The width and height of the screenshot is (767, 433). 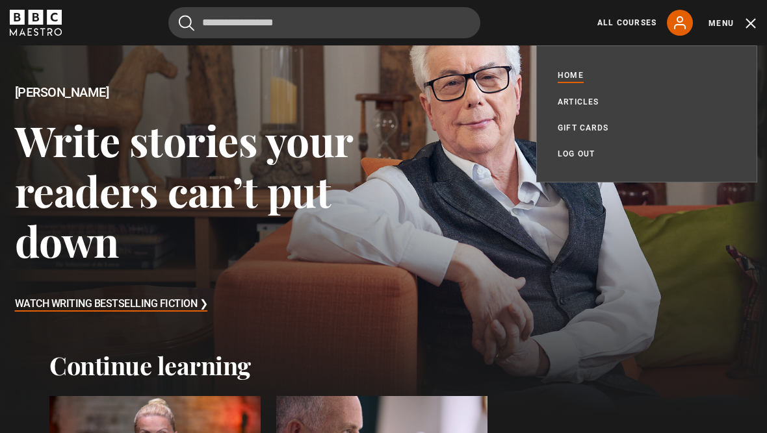 What do you see at coordinates (626, 23) in the screenshot?
I see `a: All Courses` at bounding box center [626, 23].